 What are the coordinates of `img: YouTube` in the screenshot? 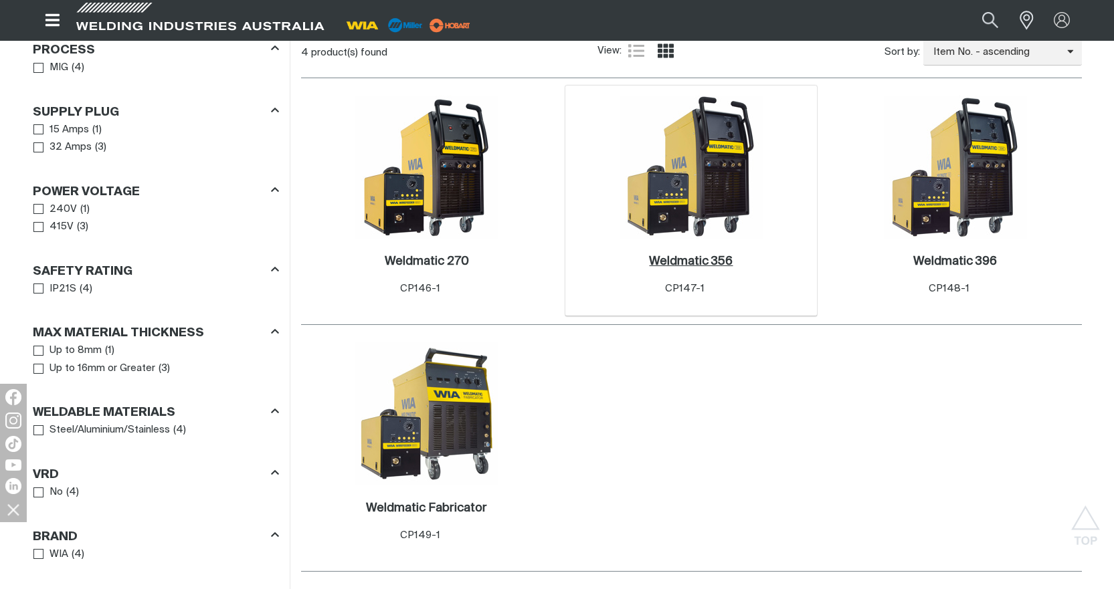 It's located at (13, 465).